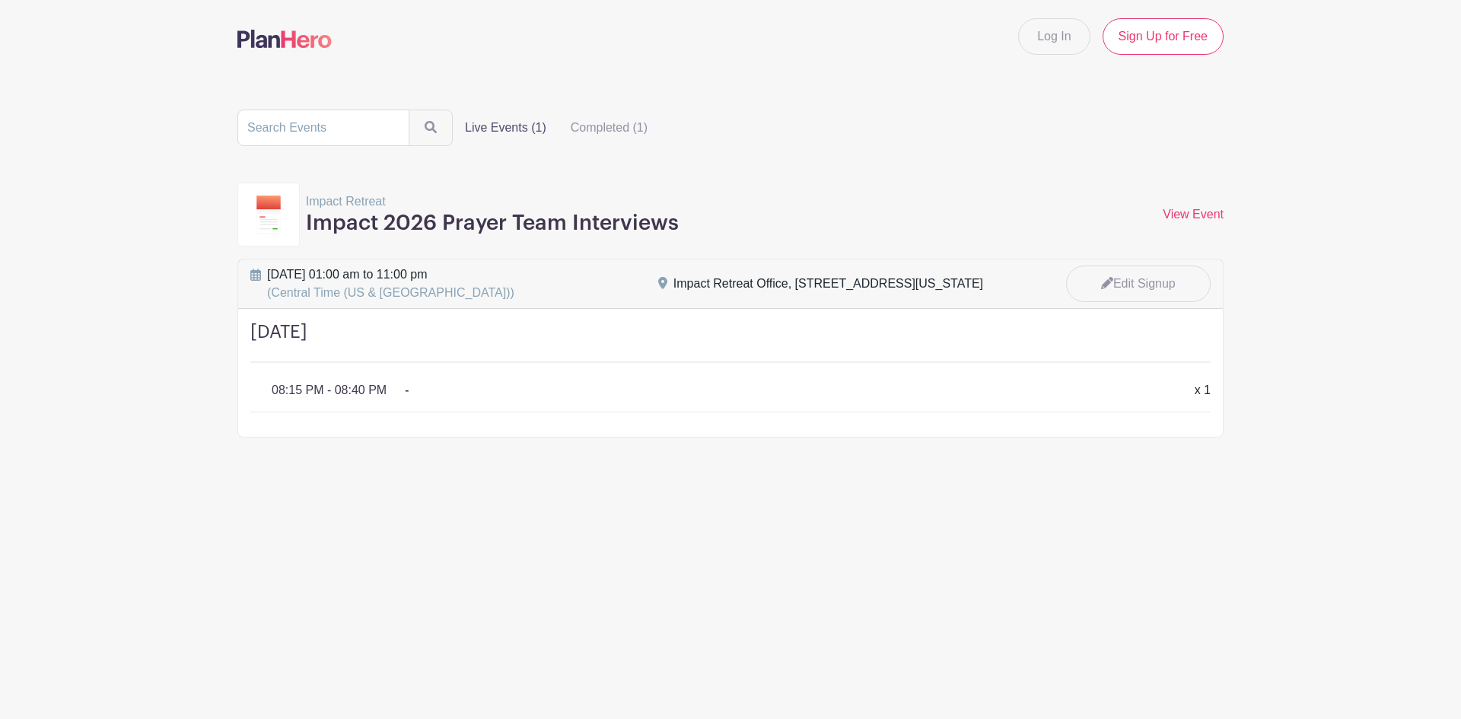  Describe the element at coordinates (269, 215) in the screenshot. I see `img: template1-1d21723ccb758f65a6d8259e202d49bdc7f234ccb9e8d82b8a0d19d031dd5428.svg` at that location.